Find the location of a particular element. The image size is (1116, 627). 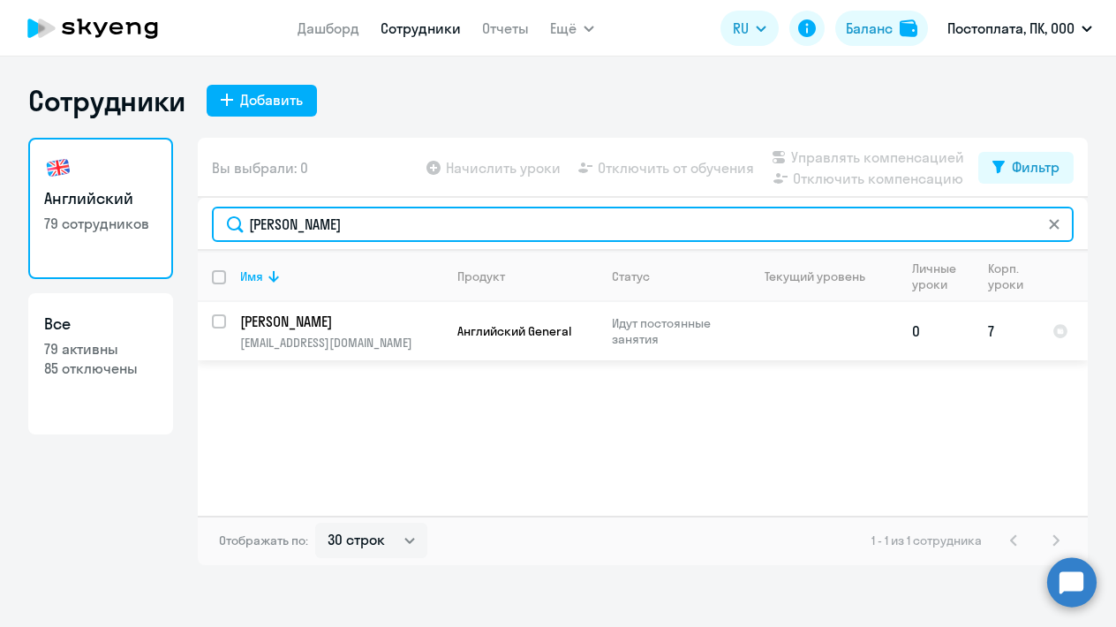

span: Английский General is located at coordinates (514, 331).